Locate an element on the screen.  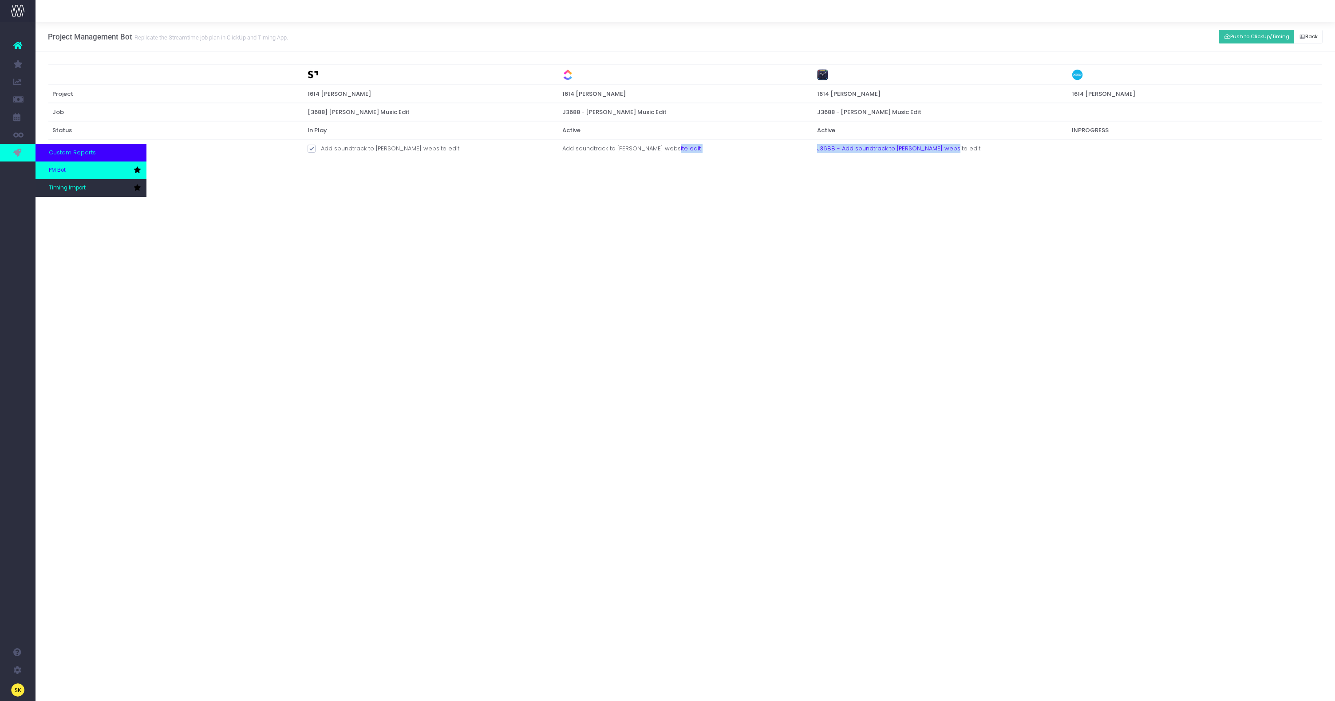
span: Timing Import is located at coordinates (67, 188).